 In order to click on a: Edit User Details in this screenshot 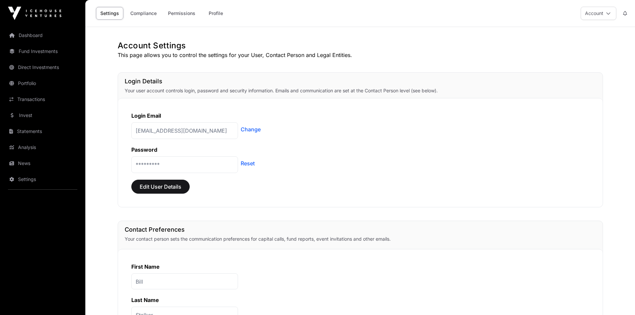, I will do `click(160, 187)`.